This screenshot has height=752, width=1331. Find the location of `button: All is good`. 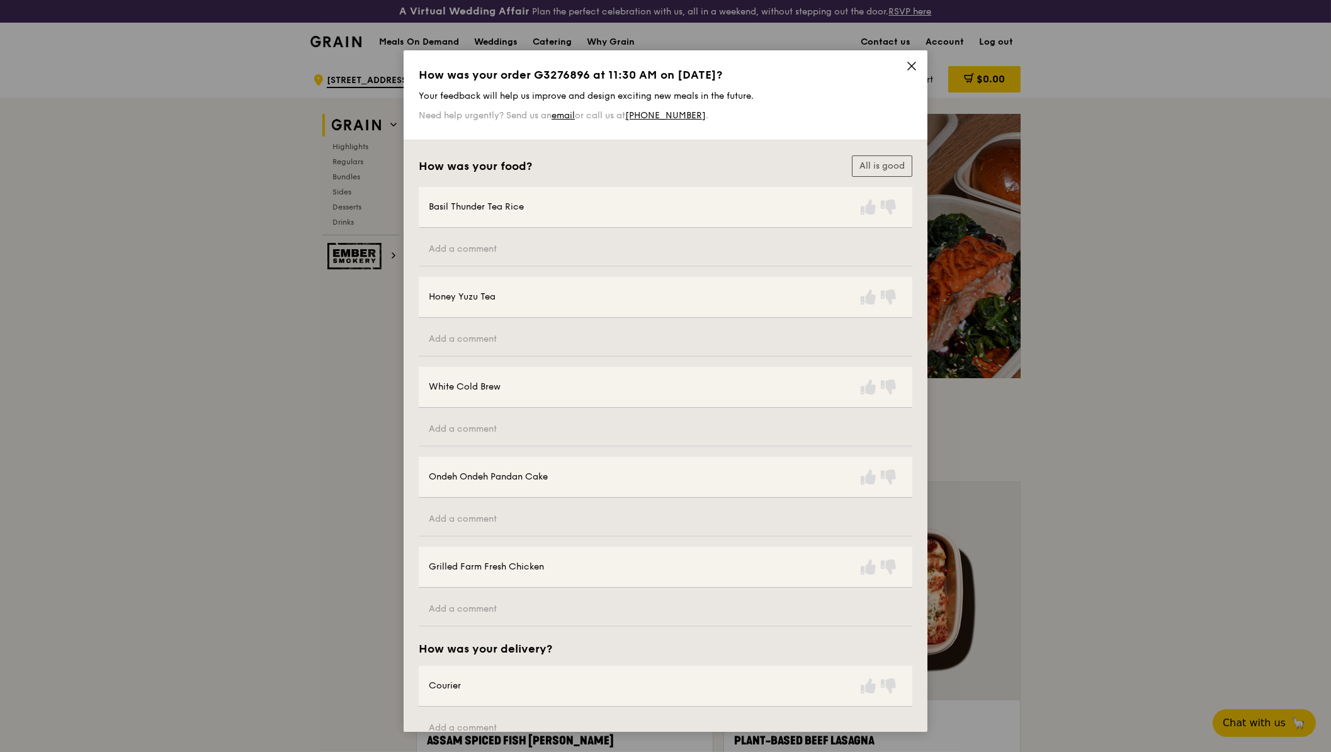

button: All is good is located at coordinates (882, 166).